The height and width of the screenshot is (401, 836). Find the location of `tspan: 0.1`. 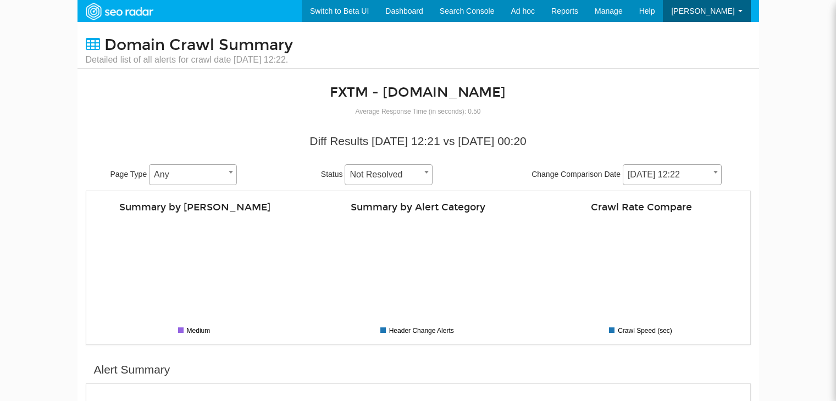

tspan: 0.1 is located at coordinates (551, 302).